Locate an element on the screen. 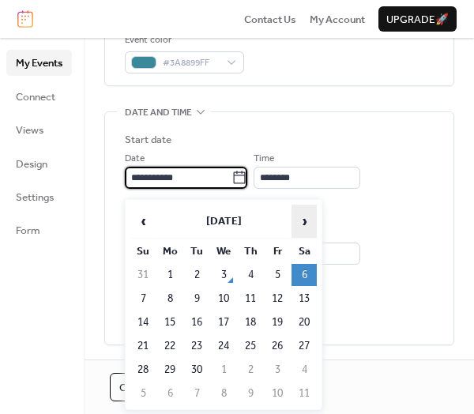  td: 24 is located at coordinates (223, 346).